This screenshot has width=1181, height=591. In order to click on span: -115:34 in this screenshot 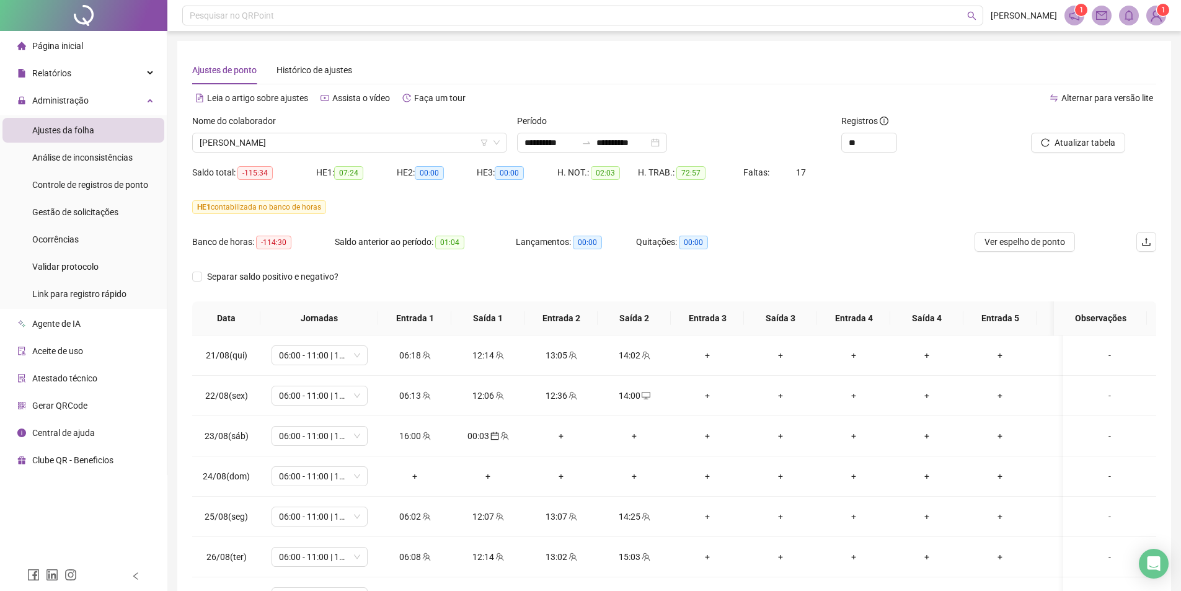, I will do `click(255, 173)`.